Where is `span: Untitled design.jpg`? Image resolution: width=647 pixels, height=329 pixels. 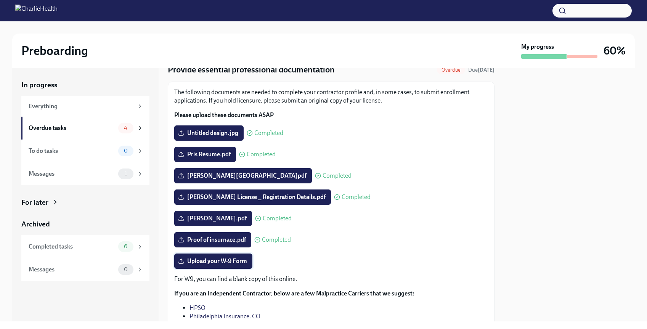 span: Untitled design.jpg is located at coordinates (209, 133).